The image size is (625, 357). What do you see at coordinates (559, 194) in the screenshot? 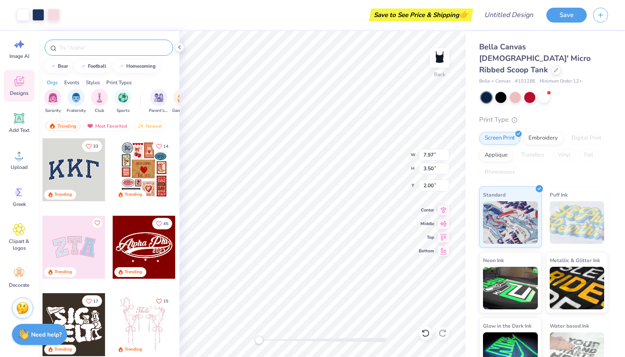
I see `span: Puff Ink` at bounding box center [559, 194].